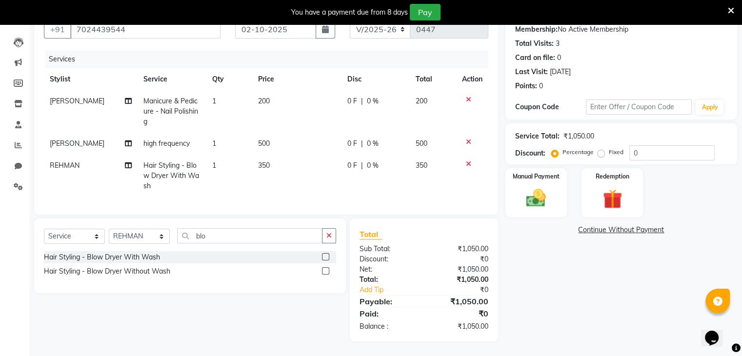  I want to click on span: Manicure & Pedicure - Nail Polishing, so click(171, 111).